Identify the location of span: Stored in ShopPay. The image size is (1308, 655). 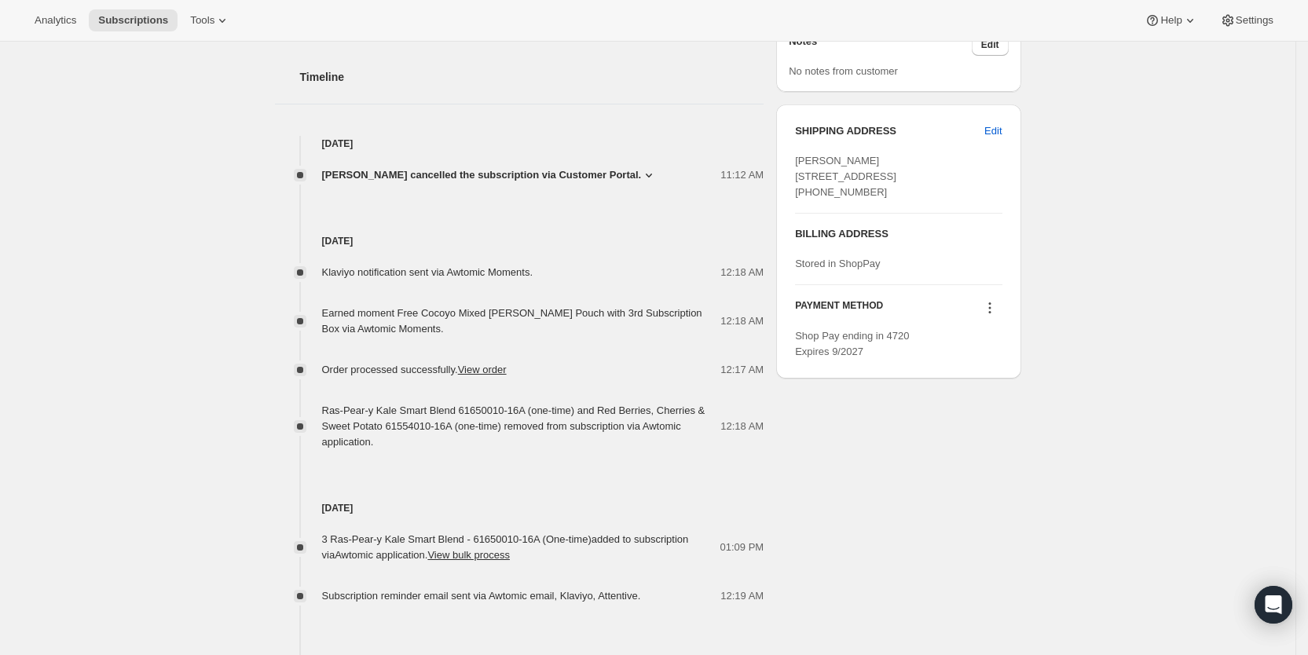
(838, 263).